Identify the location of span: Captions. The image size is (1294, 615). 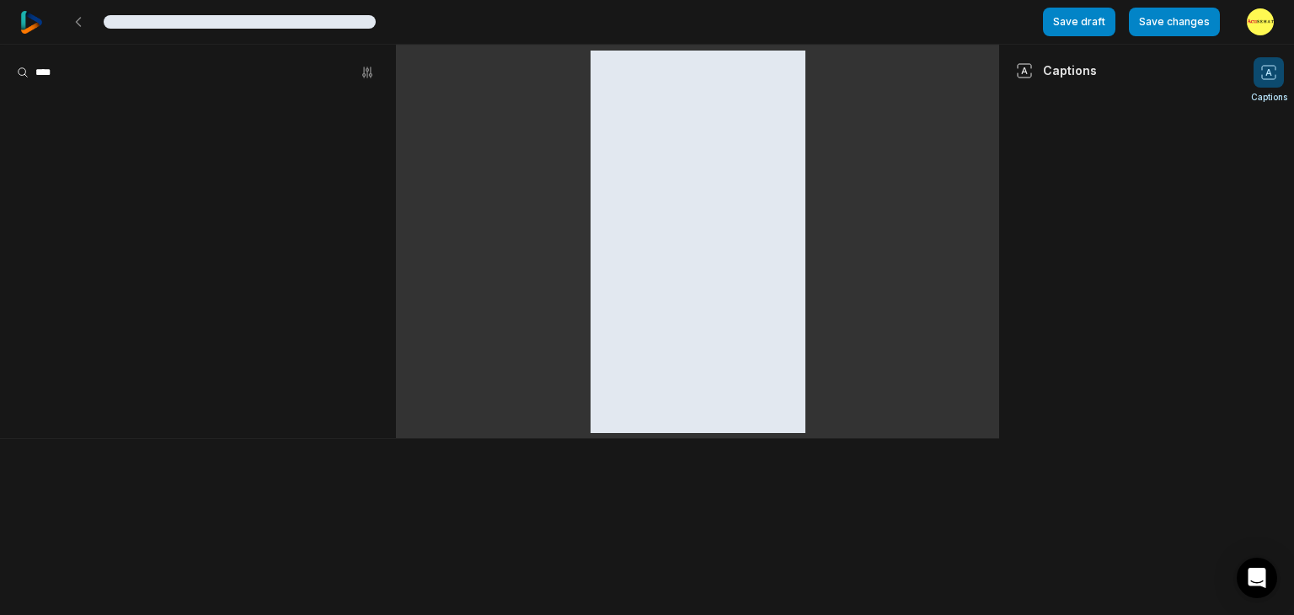
(1268, 97).